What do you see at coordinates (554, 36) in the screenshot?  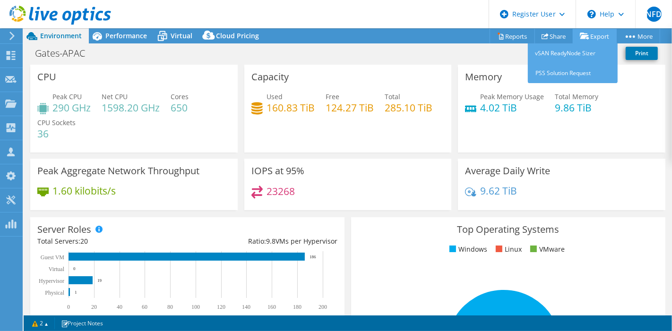 I see `a: Share` at bounding box center [554, 36].